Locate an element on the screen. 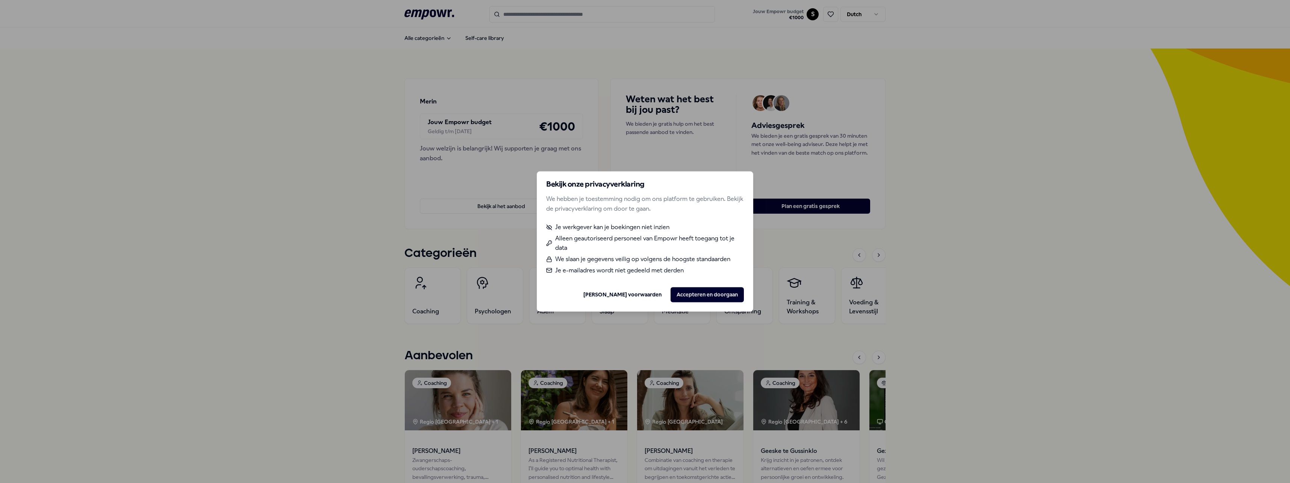 The image size is (1290, 483). button: Accepteren en doorgaan is located at coordinates (707, 295).